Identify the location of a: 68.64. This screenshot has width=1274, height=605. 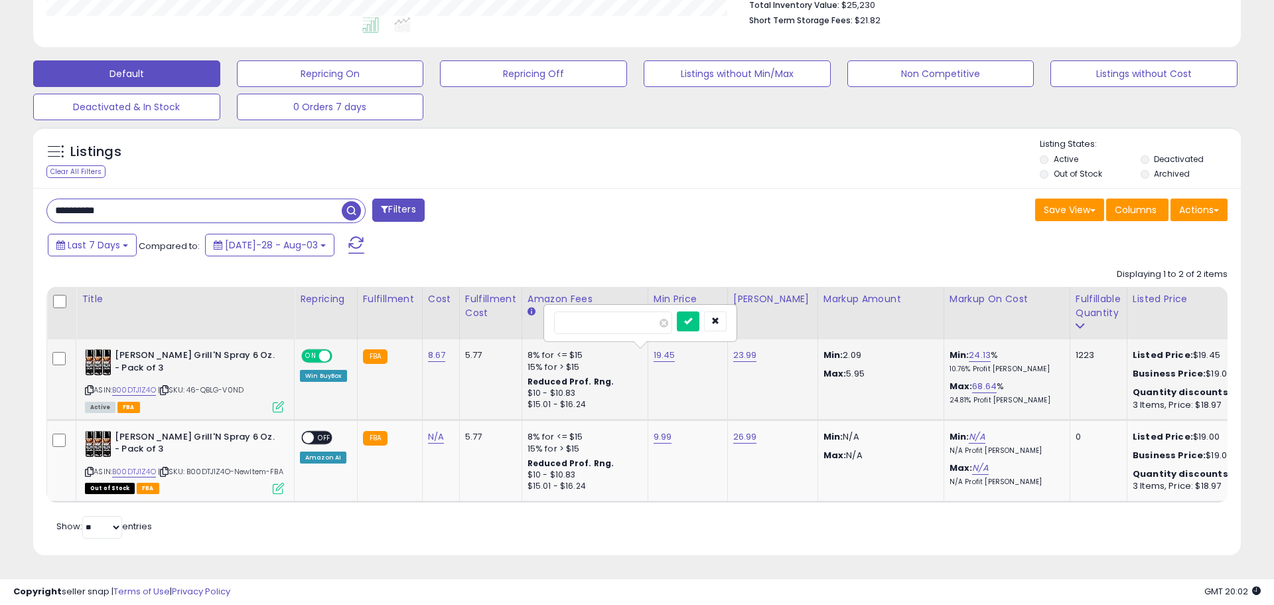
(984, 386).